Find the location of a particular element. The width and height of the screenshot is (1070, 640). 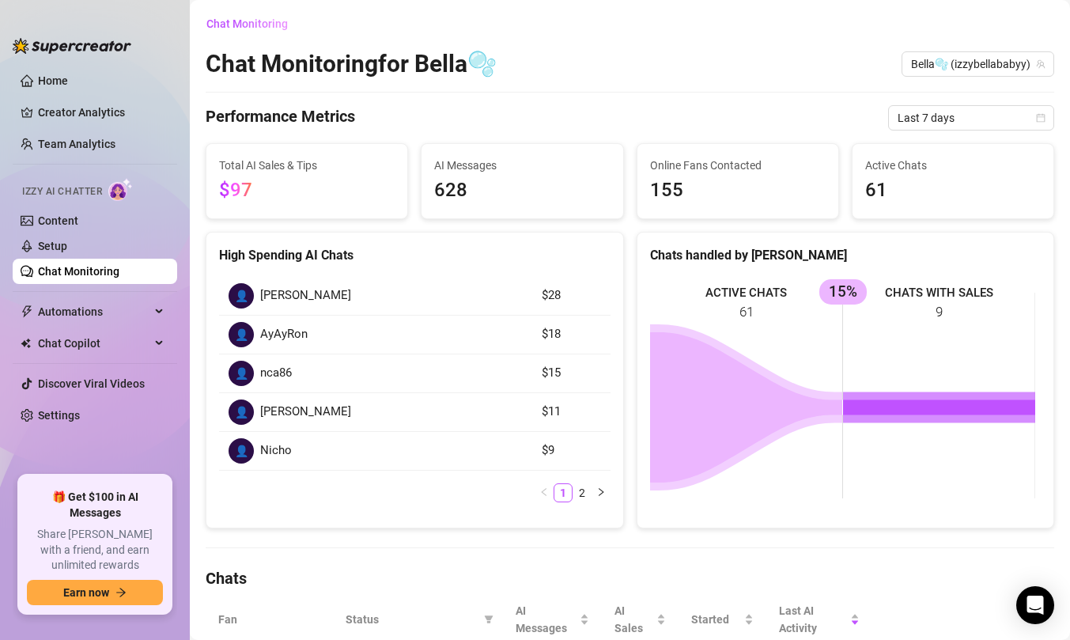

span: Bella🫧 (izzybellababyy) is located at coordinates (977, 64).